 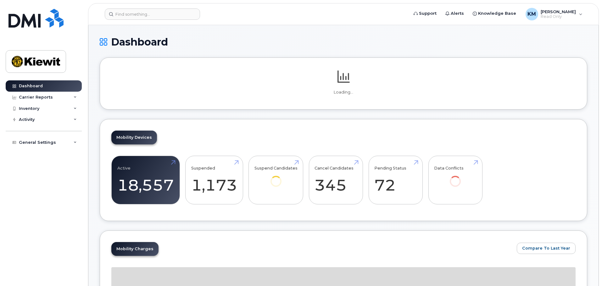 What do you see at coordinates (134, 138) in the screenshot?
I see `a: Mobility Devices` at bounding box center [134, 138].